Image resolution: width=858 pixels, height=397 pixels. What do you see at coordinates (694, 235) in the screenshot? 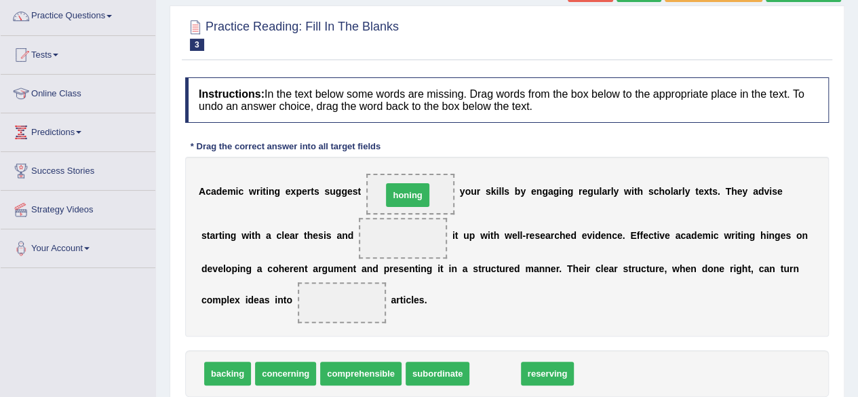
I see `b: d` at bounding box center [694, 235].